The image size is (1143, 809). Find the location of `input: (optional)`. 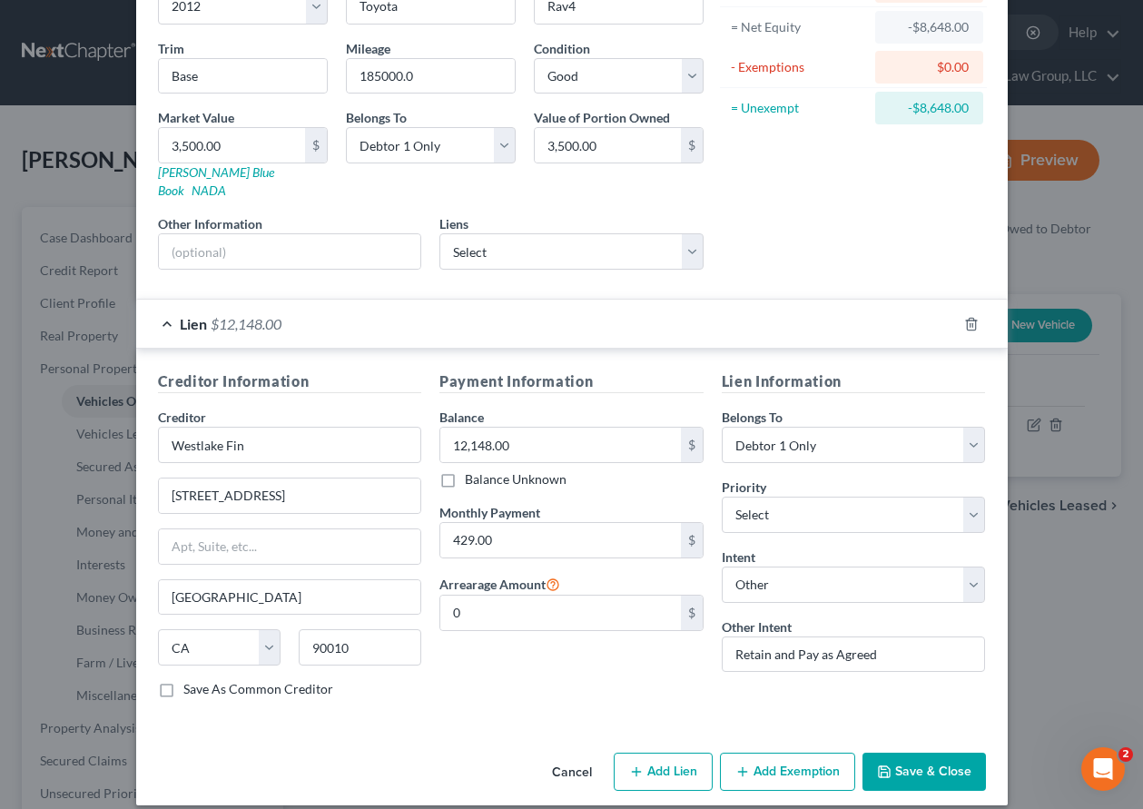

input: (optional) is located at coordinates (290, 251).